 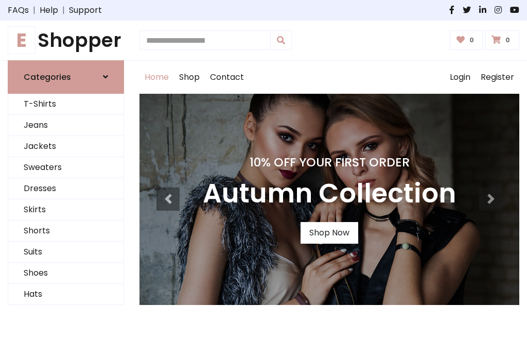 What do you see at coordinates (66, 252) in the screenshot?
I see `a: Suits` at bounding box center [66, 252].